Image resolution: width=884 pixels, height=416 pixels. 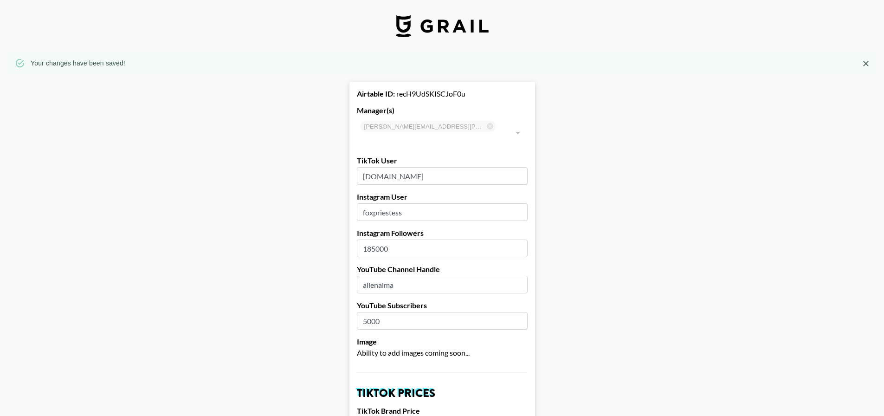 I want to click on strong: Airtable ID:, so click(x=376, y=93).